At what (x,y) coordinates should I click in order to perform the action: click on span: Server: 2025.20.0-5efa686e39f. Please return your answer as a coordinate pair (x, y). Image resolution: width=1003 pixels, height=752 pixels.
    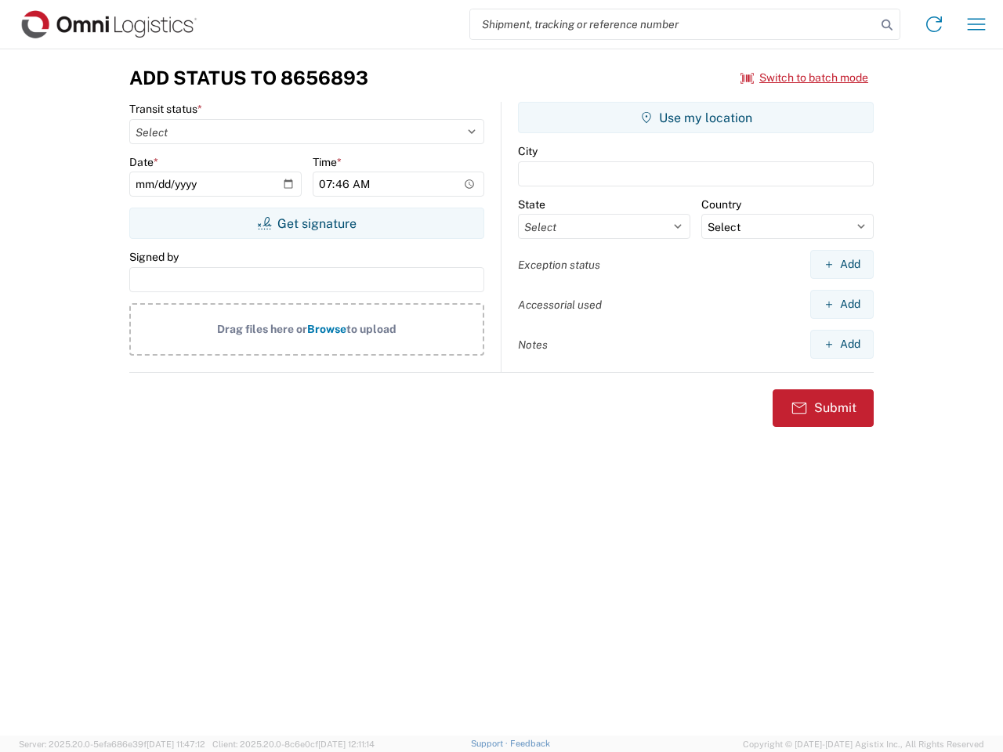
    Looking at the image, I should click on (112, 744).